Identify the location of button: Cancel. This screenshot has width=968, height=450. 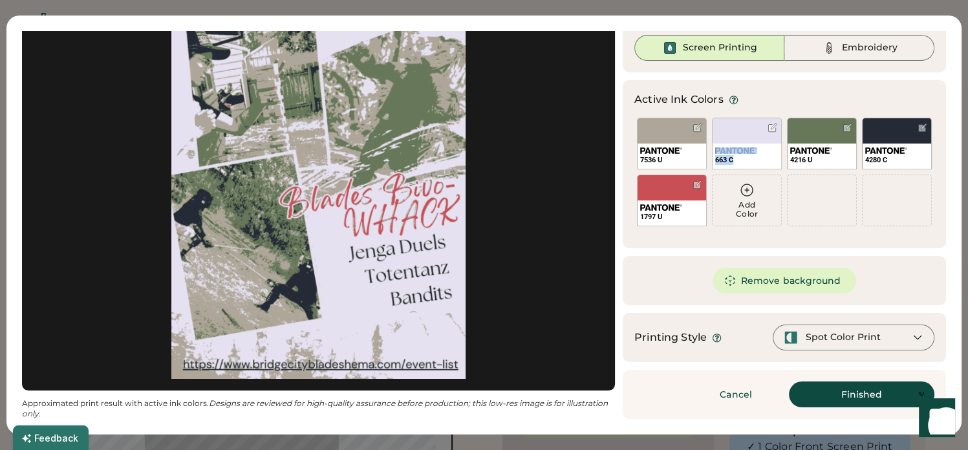
(736, 395).